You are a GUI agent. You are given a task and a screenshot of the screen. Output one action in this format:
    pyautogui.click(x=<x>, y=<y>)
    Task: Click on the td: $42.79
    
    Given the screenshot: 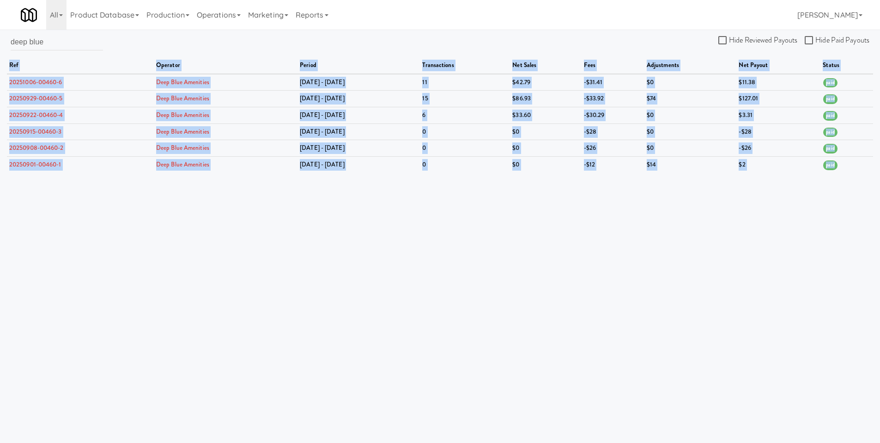 What is the action you would take?
    pyautogui.click(x=546, y=82)
    